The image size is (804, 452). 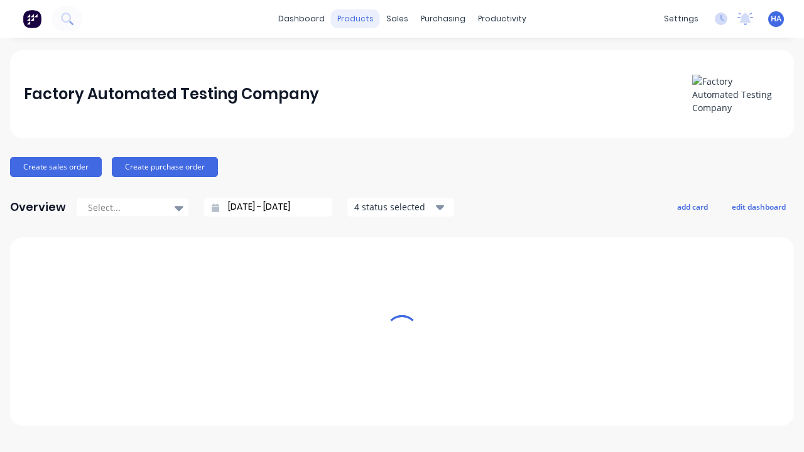 I want to click on a: dashboard, so click(x=301, y=19).